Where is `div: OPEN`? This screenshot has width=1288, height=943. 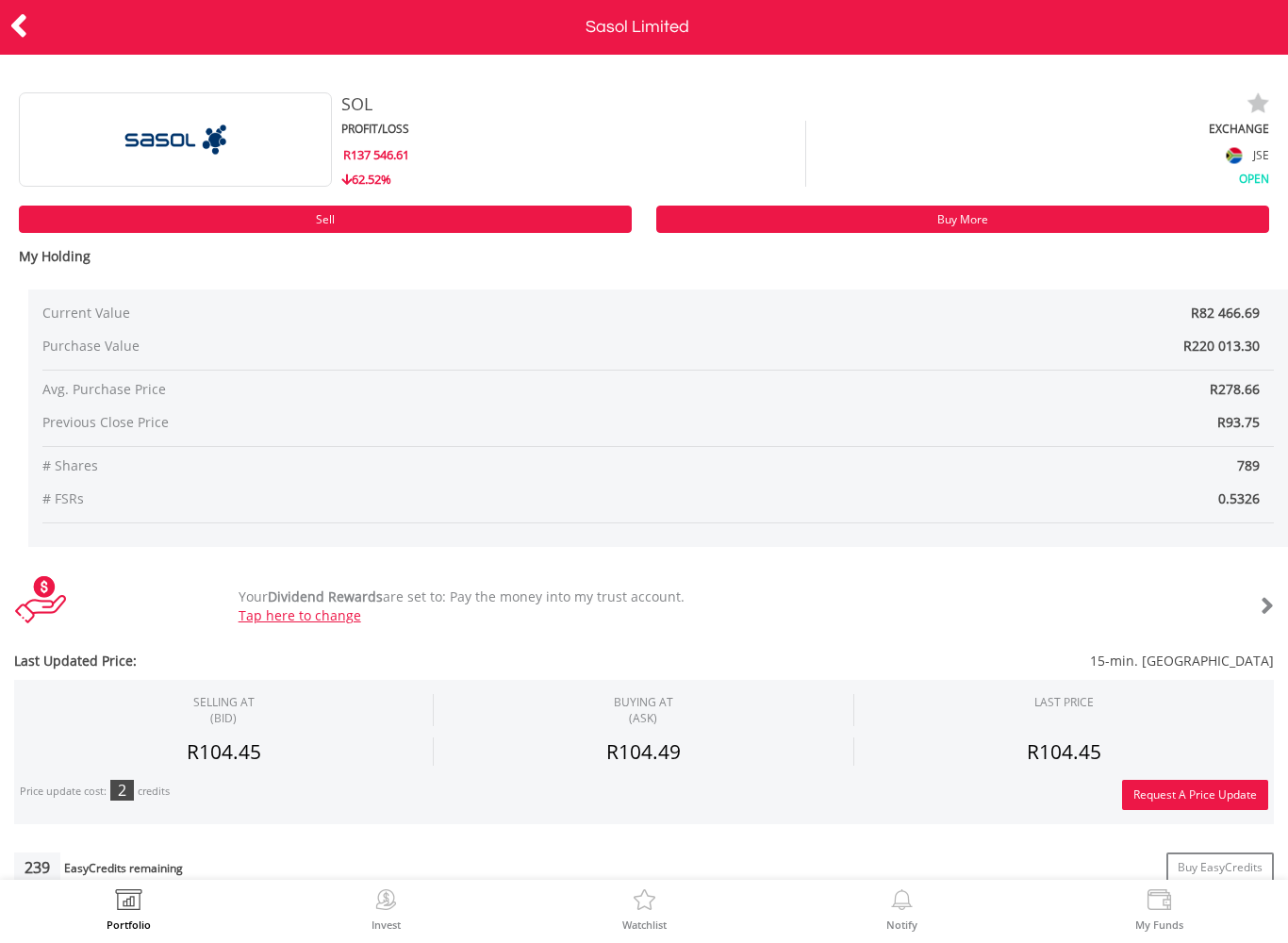
div: OPEN is located at coordinates (1037, 178).